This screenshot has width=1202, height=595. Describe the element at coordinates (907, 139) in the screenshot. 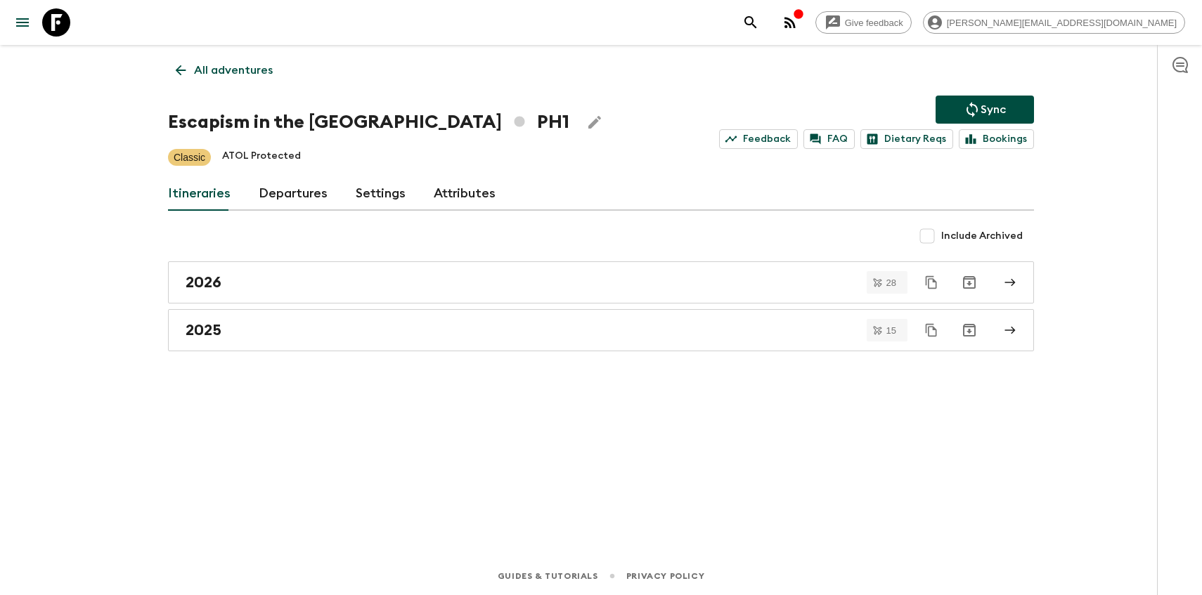

I see `a: Dietary Reqs` at that location.